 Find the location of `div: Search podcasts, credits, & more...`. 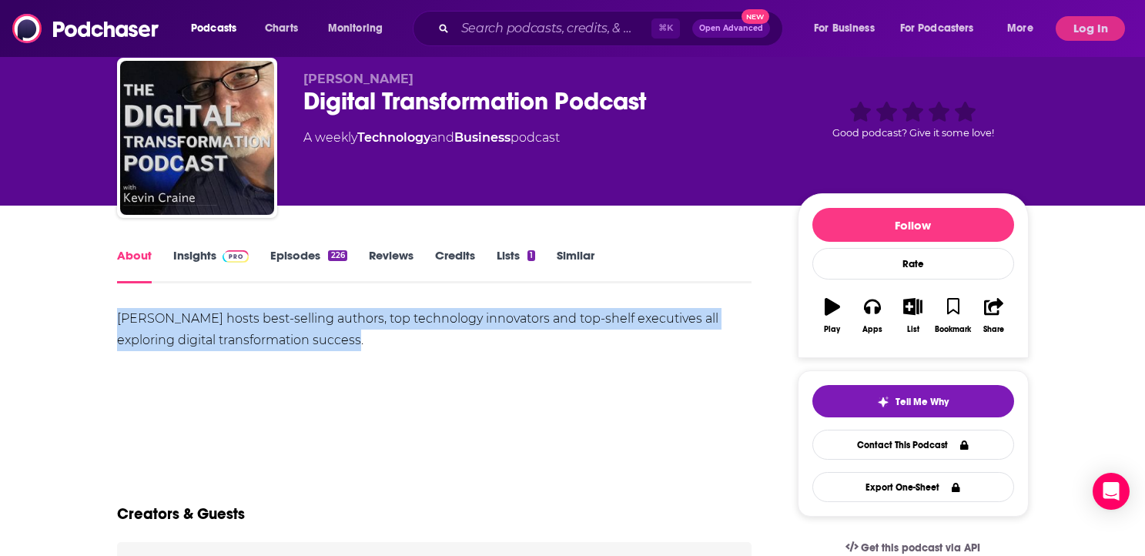

div: Search podcasts, credits, & more... is located at coordinates (612, 28).